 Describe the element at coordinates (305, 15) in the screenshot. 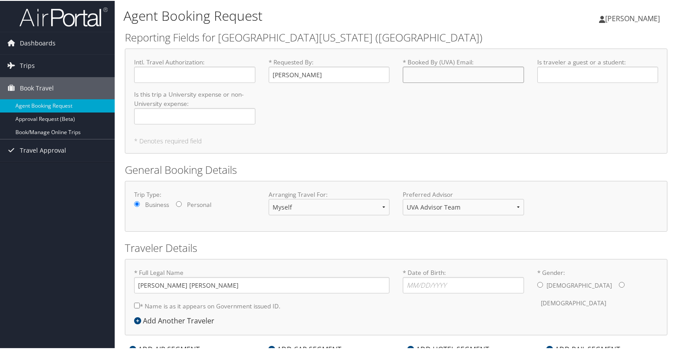

I see `h1: Agent Booking Request` at that location.